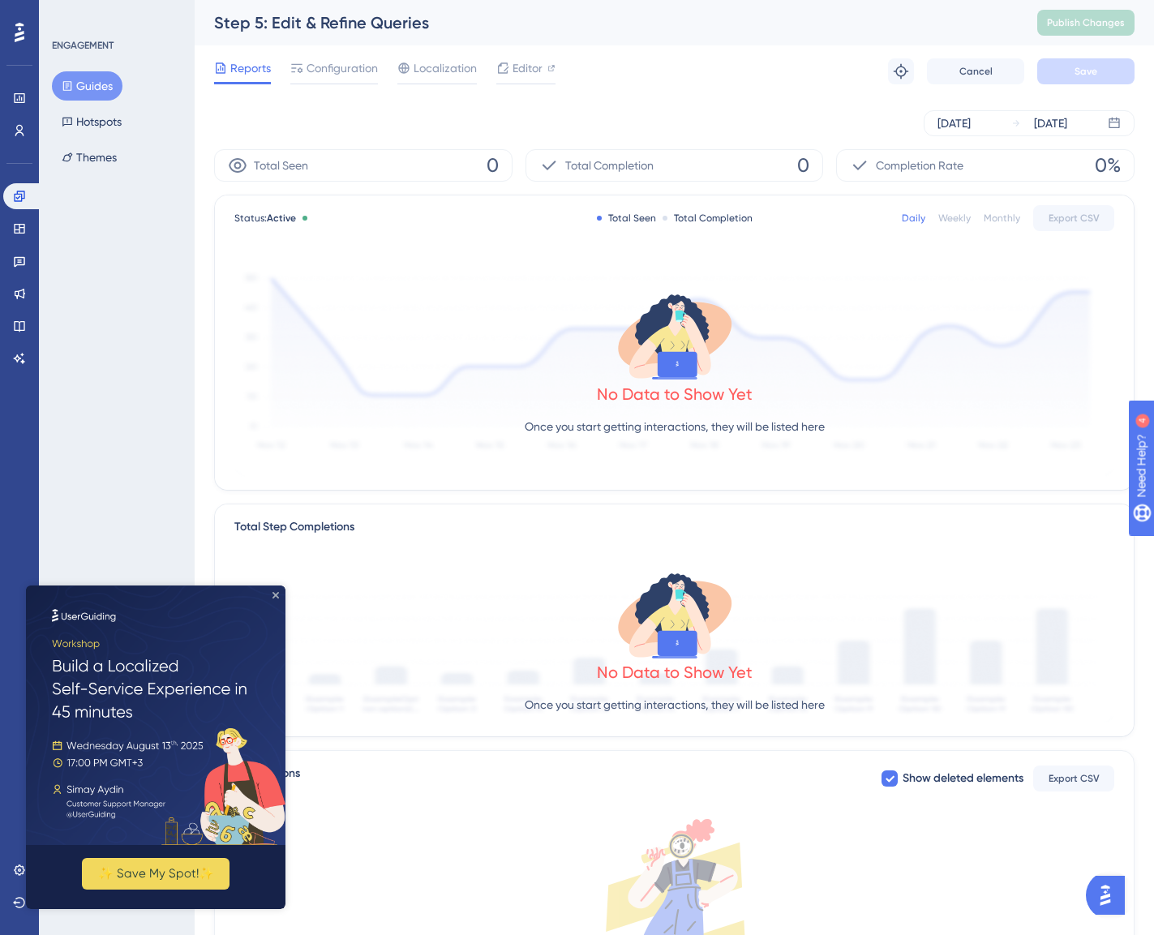 Image resolution: width=1154 pixels, height=935 pixels. What do you see at coordinates (955, 218) in the screenshot?
I see `div: Weekly` at bounding box center [955, 218].